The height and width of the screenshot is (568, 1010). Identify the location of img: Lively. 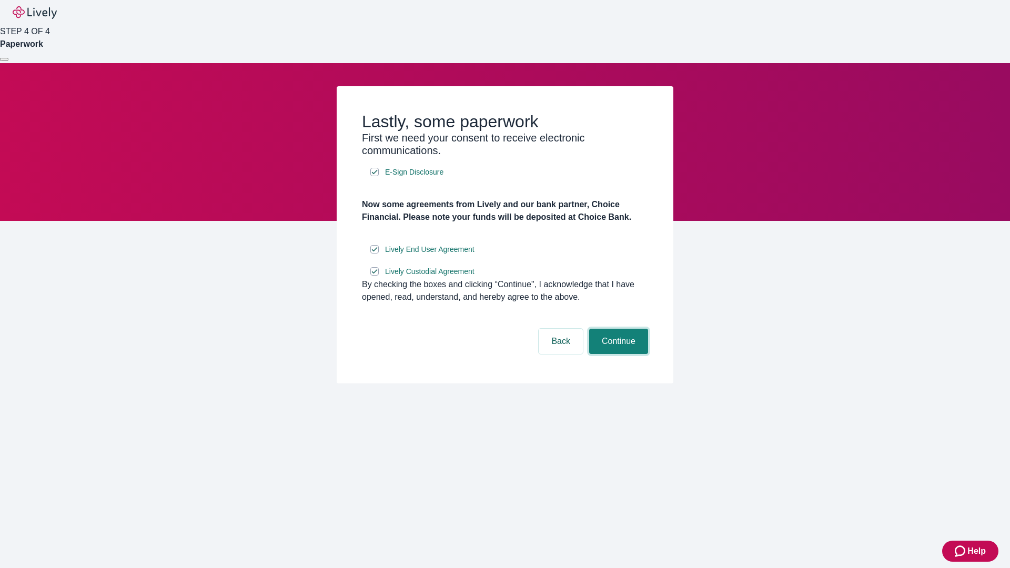
(35, 13).